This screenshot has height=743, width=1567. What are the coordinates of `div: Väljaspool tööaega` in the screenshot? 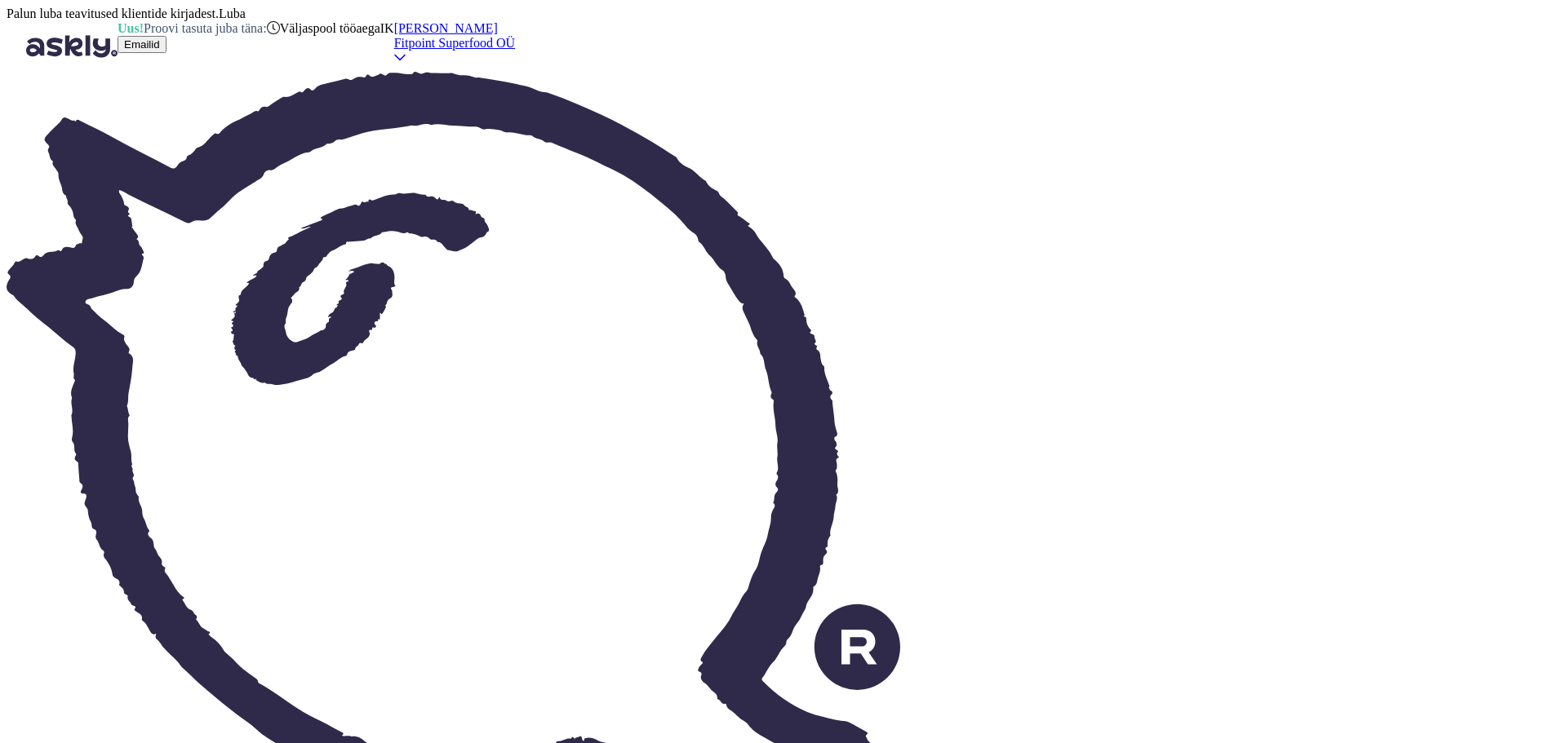 It's located at (323, 29).